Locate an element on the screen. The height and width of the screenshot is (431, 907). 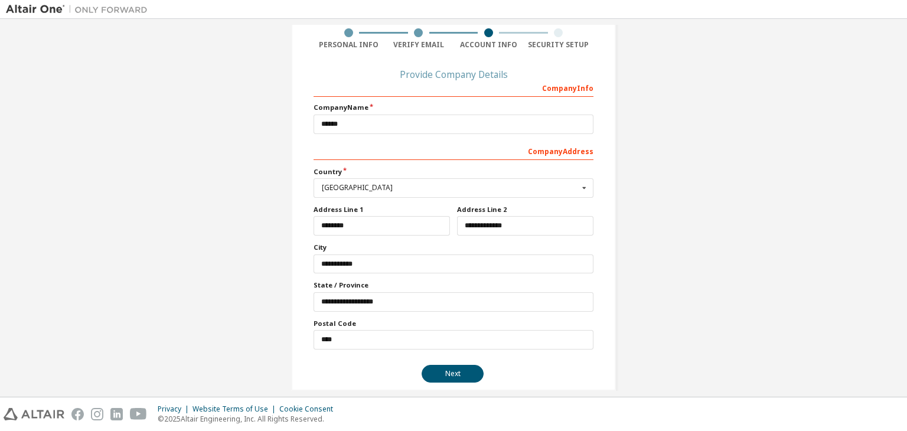
div: Privacy is located at coordinates (175, 409).